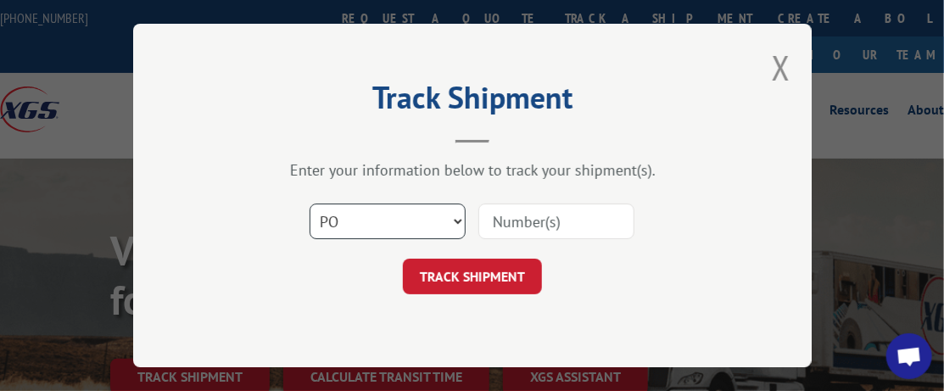 The height and width of the screenshot is (391, 944). Describe the element at coordinates (556, 221) in the screenshot. I see `input: Number(s)` at that location.